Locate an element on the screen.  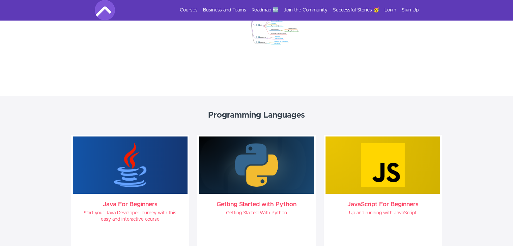
div: Node & Express (soon) is located at coordinates (279, 33).